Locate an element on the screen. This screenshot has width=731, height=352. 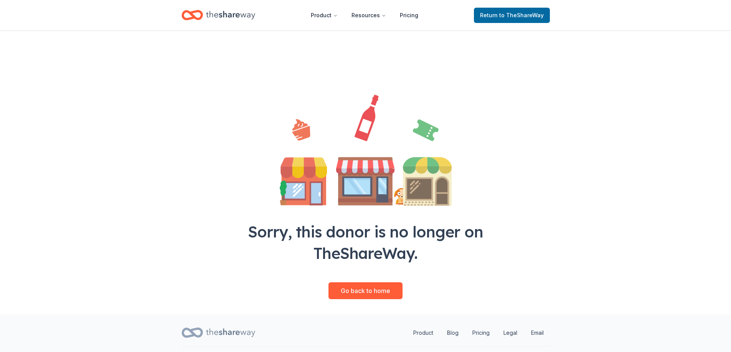
a: Go back to home is located at coordinates (365, 291).